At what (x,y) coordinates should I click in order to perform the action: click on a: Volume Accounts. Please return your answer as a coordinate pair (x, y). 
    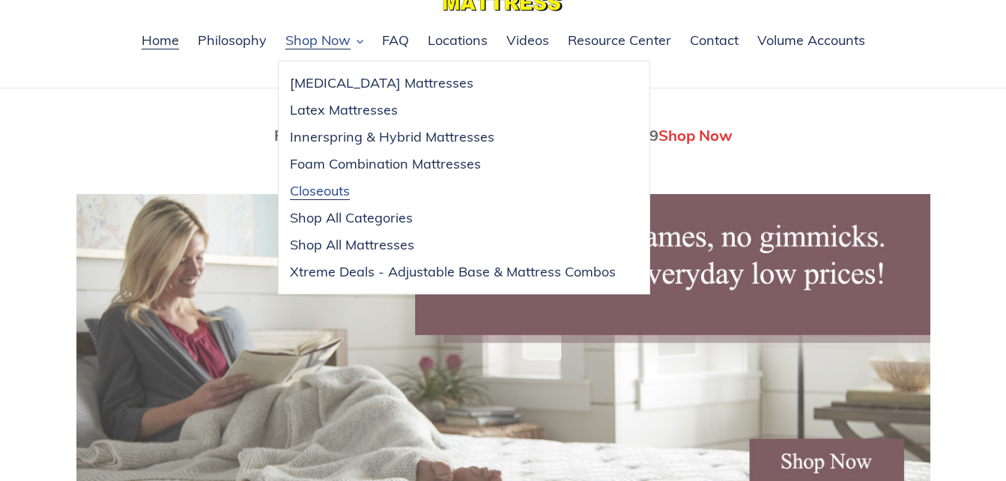
    Looking at the image, I should click on (811, 41).